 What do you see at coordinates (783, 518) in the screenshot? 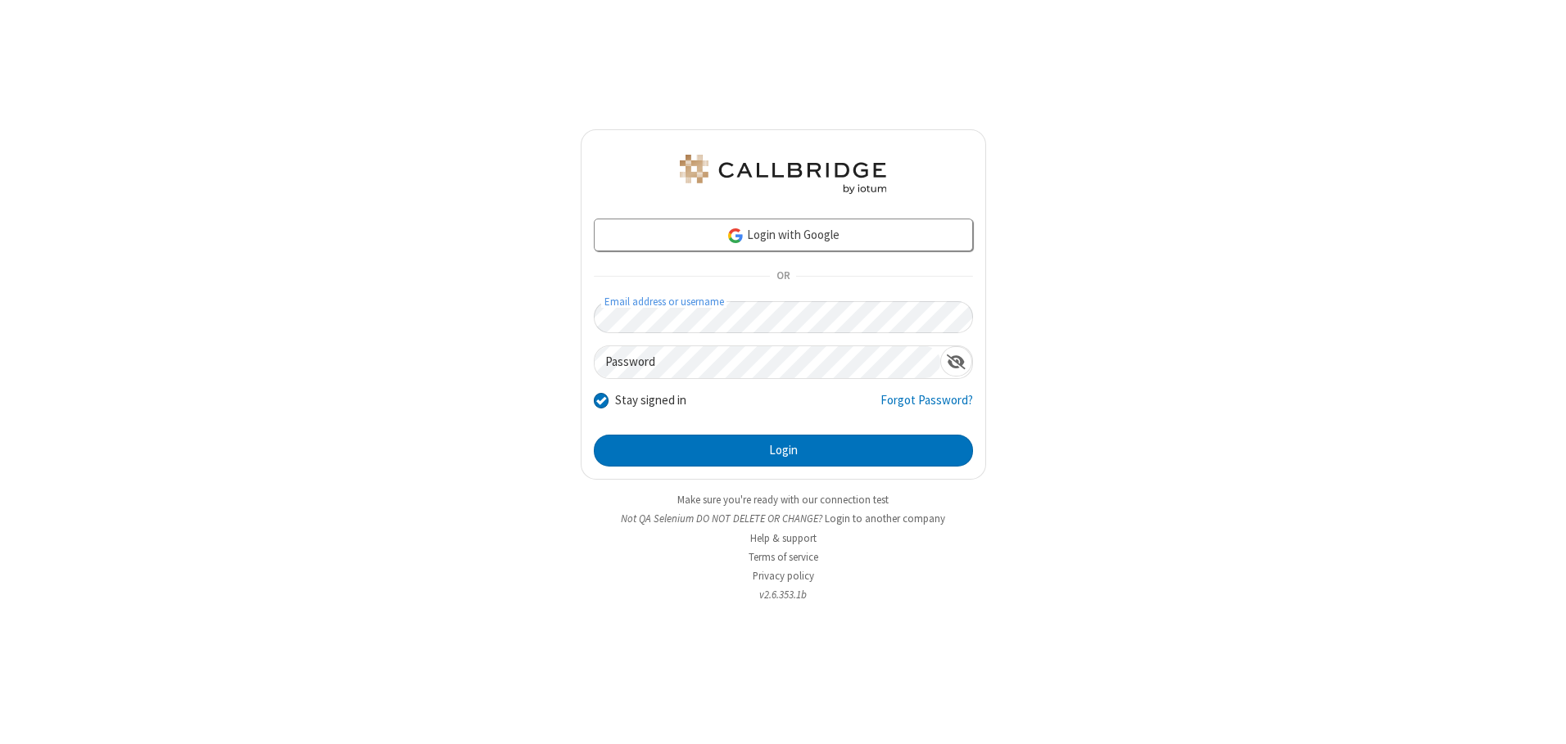
I see `li: Not QA Selenium DO NOT DELETE OR CHANGE?` at bounding box center [783, 518].